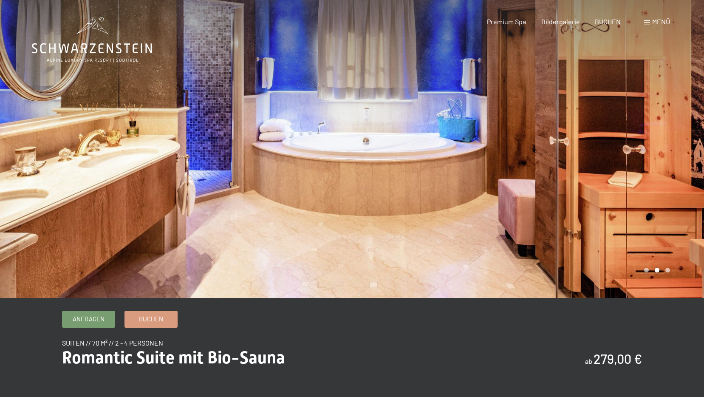 Image resolution: width=704 pixels, height=397 pixels. I want to click on span: Buchen, so click(151, 318).